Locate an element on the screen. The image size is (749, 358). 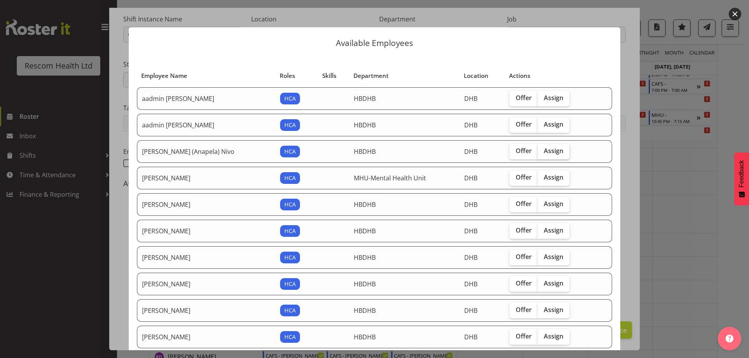
span: Skills is located at coordinates (329, 76).